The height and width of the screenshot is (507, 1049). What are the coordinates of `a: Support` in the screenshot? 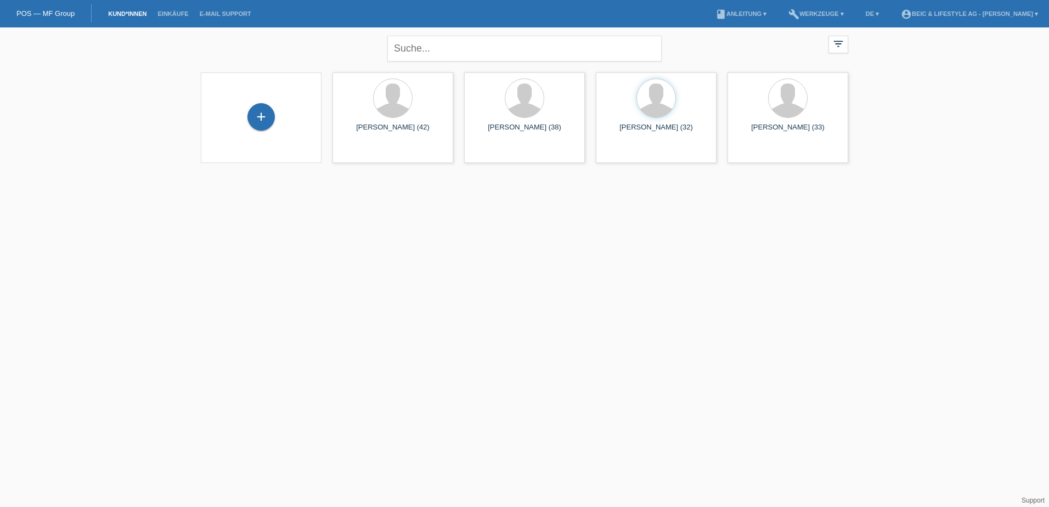 It's located at (1033, 500).